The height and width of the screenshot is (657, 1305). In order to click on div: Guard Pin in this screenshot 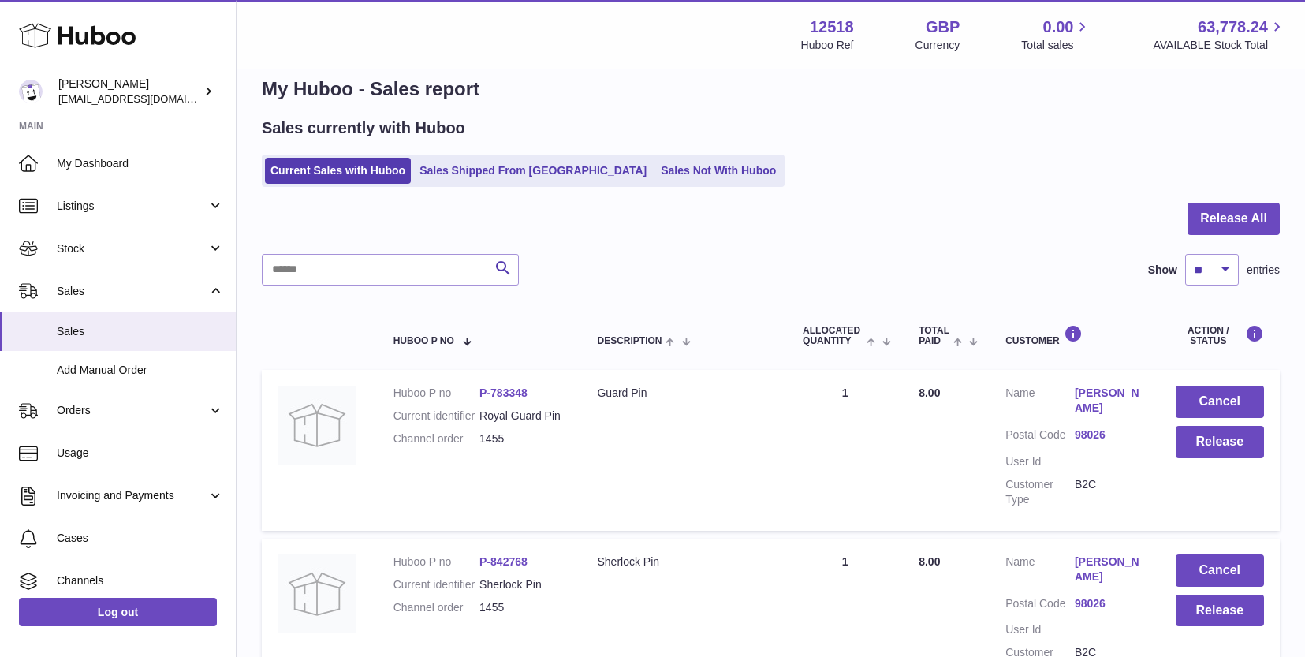, I will do `click(683, 393)`.